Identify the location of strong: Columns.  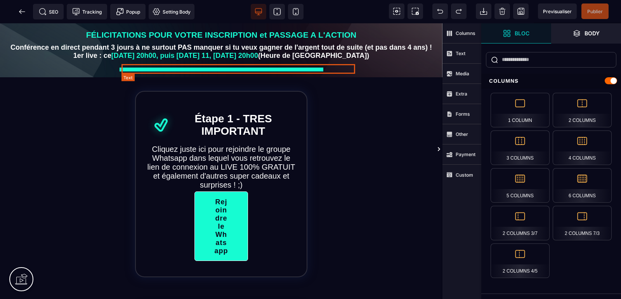
(465, 33).